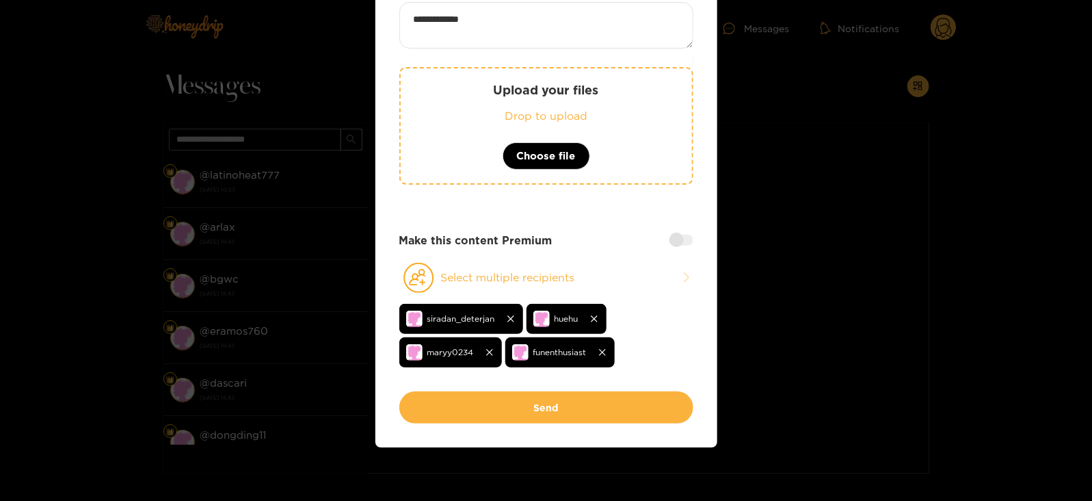 The width and height of the screenshot is (1092, 501). Describe the element at coordinates (451, 352) in the screenshot. I see `span: maryy0234` at that location.